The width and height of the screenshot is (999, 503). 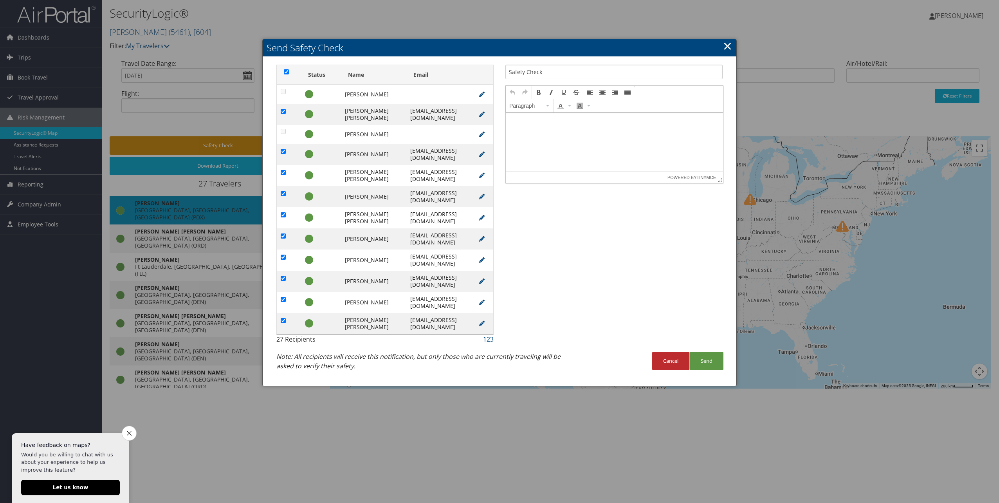 I want to click on h2: Send Safety Check, so click(x=500, y=48).